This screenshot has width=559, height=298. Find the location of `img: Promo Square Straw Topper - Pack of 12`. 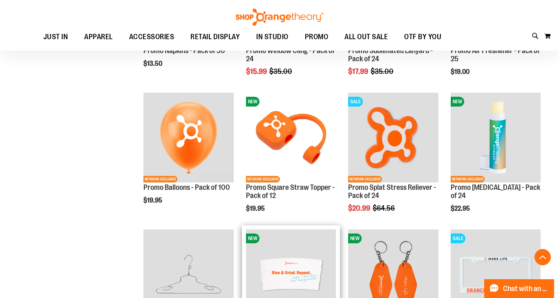

img: Promo Square Straw Topper - Pack of 12 is located at coordinates (291, 138).